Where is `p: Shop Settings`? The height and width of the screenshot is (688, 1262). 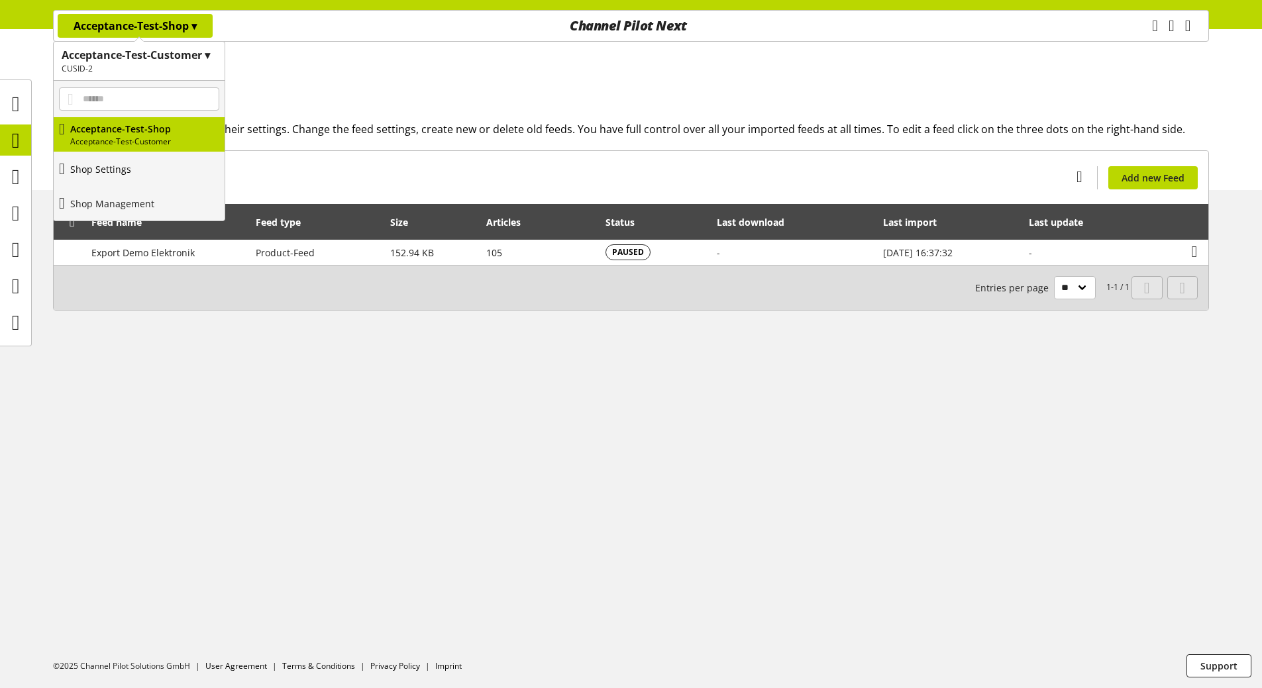 p: Shop Settings is located at coordinates (101, 169).